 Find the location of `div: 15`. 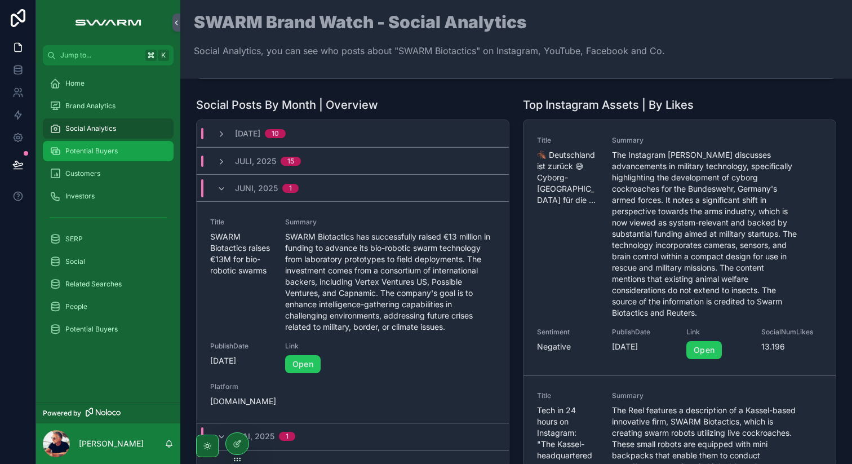

div: 15 is located at coordinates (291, 161).